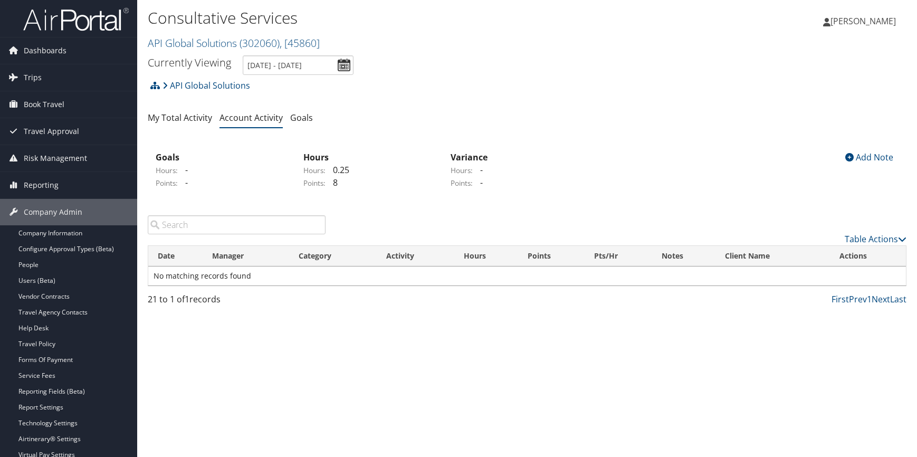 The width and height of the screenshot is (917, 457). Describe the element at coordinates (772, 256) in the screenshot. I see `th: Client Name` at that location.